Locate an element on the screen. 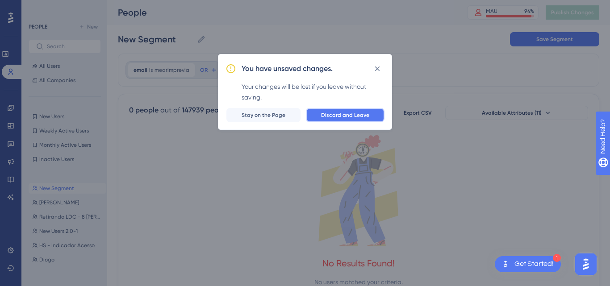  button: Open AI Assistant Launcher is located at coordinates (13, 13).